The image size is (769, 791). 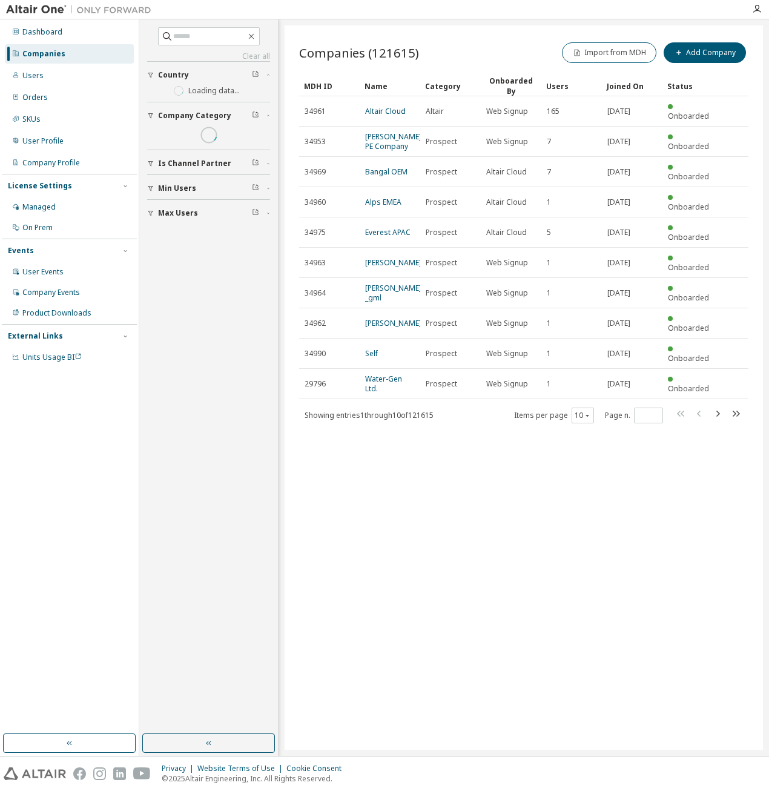 What do you see at coordinates (315, 202) in the screenshot?
I see `span: 34960` at bounding box center [315, 202].